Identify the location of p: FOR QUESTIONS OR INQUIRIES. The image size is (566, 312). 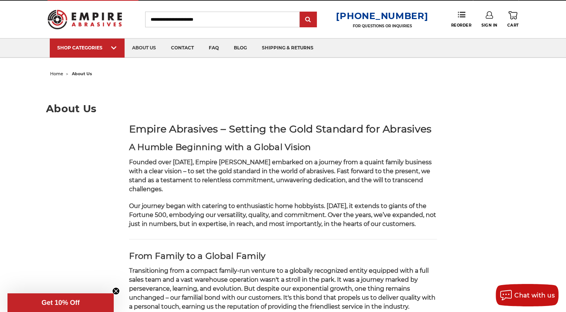
(382, 26).